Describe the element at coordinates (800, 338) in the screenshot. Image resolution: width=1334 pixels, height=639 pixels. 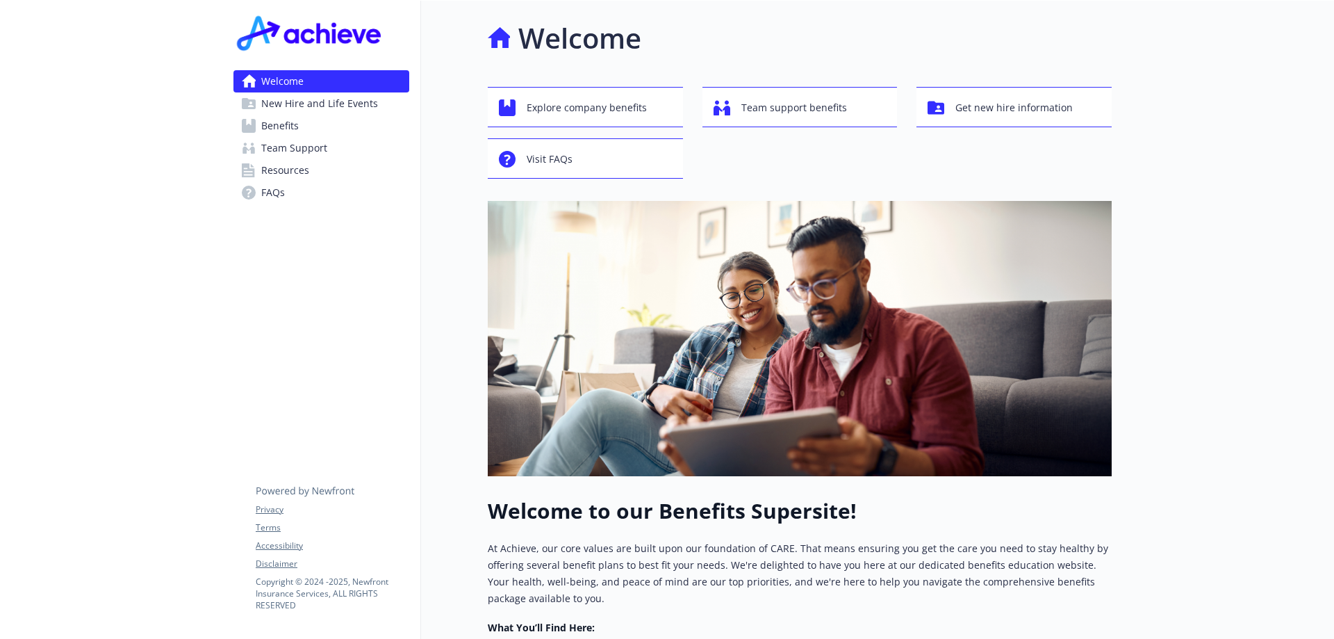
I see `img: overview page banner` at that location.